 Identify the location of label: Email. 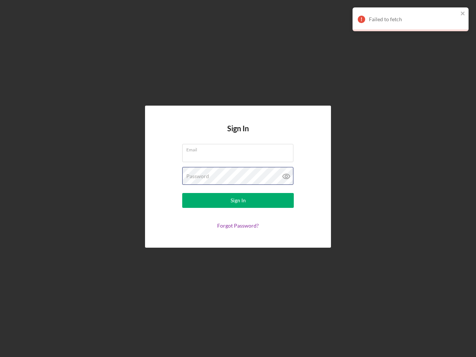
(240, 149).